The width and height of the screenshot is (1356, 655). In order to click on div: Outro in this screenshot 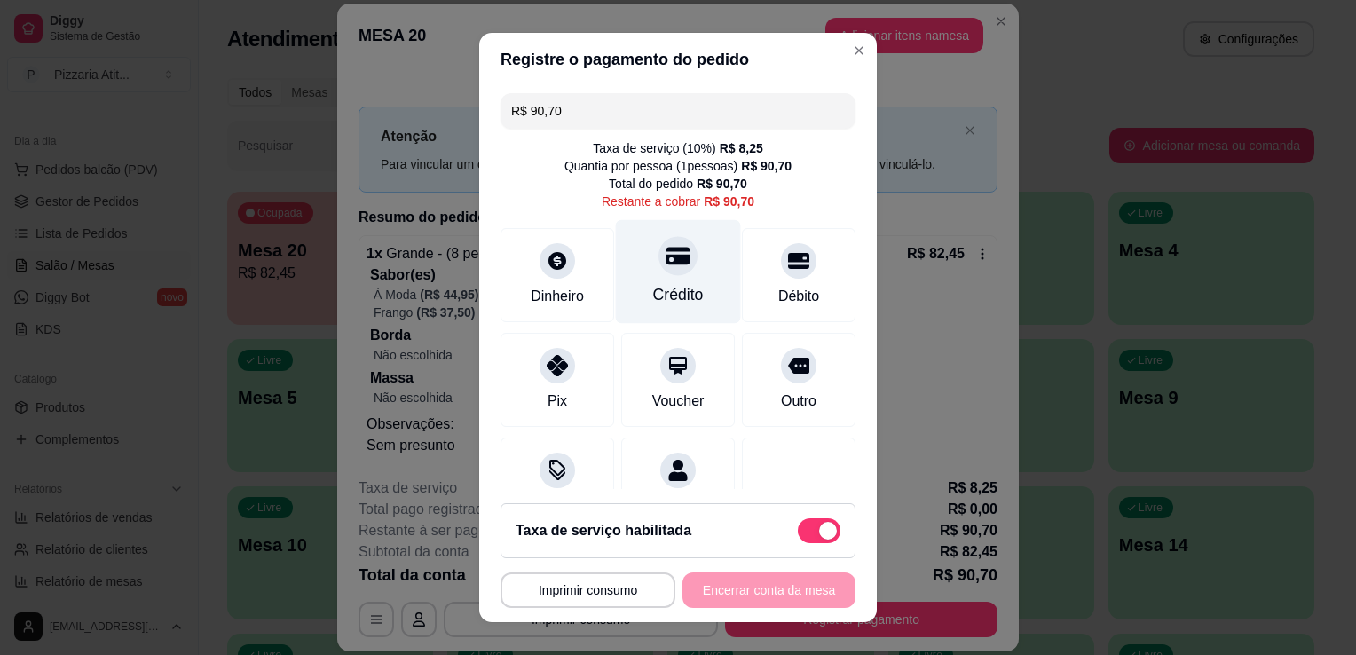, I will do `click(798, 401)`.